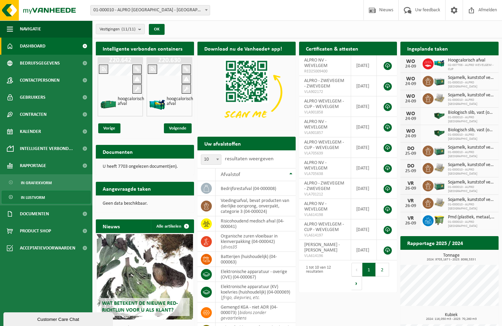 The width and height of the screenshot is (502, 326). Describe the element at coordinates (451, 258) in the screenshot. I see `h3: Tonnage` at that location.